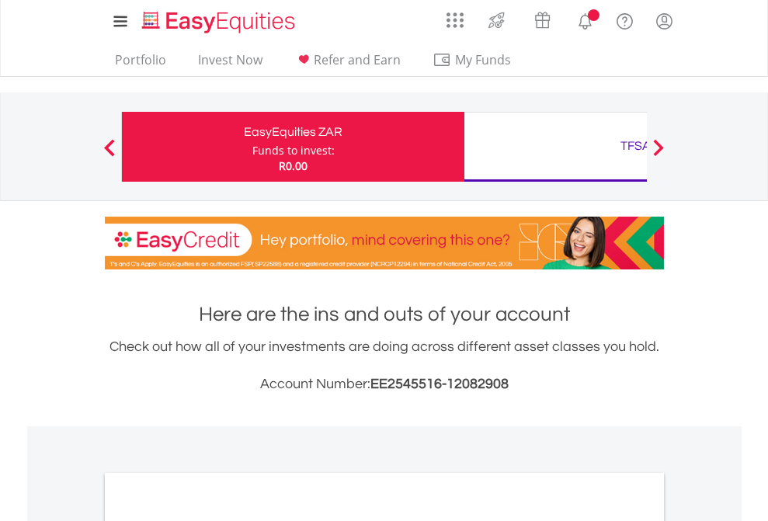 This screenshot has height=521, width=768. What do you see at coordinates (293, 151) in the screenshot?
I see `div: Funds to invest:` at bounding box center [293, 151].